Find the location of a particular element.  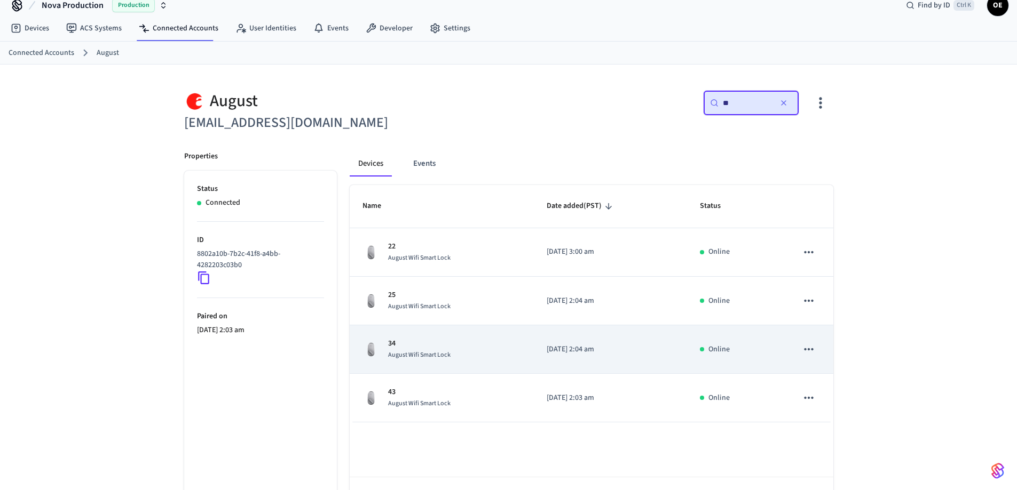

p: 8802a10b-7b2c-41f8-a4bb-4282203c03b0 is located at coordinates (258, 260).